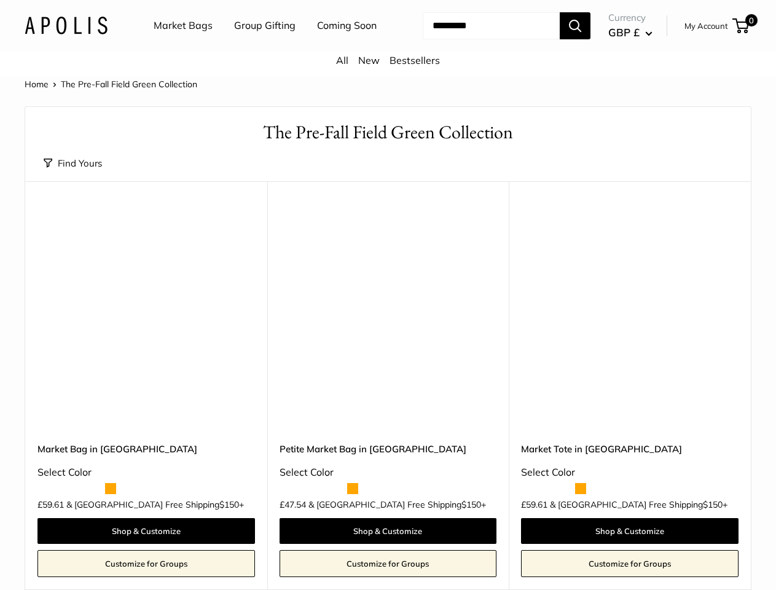  What do you see at coordinates (630, 321) in the screenshot?
I see `a: description_Make it yours with custom printed text.description_Spacious inner area with room for ...` at bounding box center [630, 321].